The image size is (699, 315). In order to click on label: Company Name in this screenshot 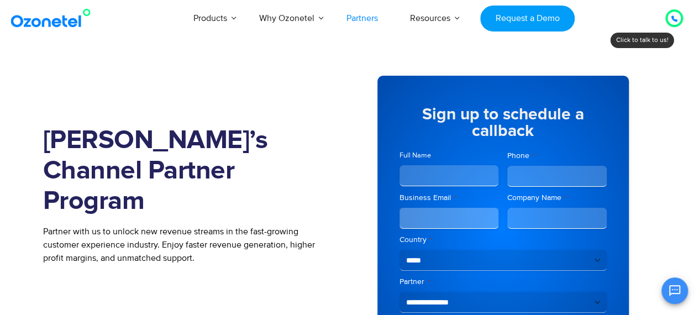, I will do `click(557, 198)`.